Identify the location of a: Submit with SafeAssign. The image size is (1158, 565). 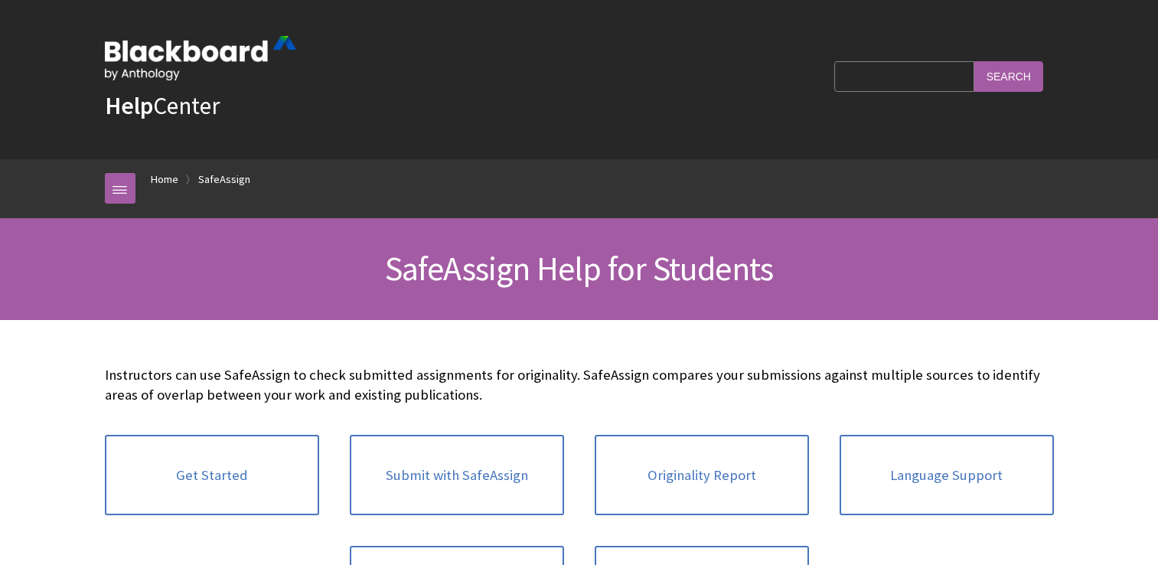
(457, 475).